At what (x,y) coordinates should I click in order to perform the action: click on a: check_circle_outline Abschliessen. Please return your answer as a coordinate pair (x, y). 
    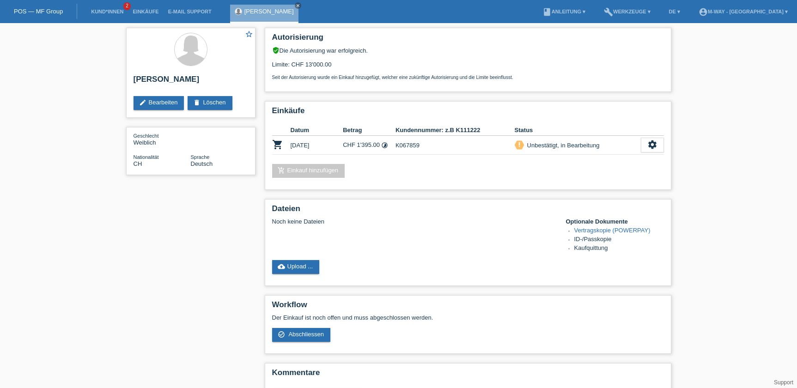
    Looking at the image, I should click on (301, 335).